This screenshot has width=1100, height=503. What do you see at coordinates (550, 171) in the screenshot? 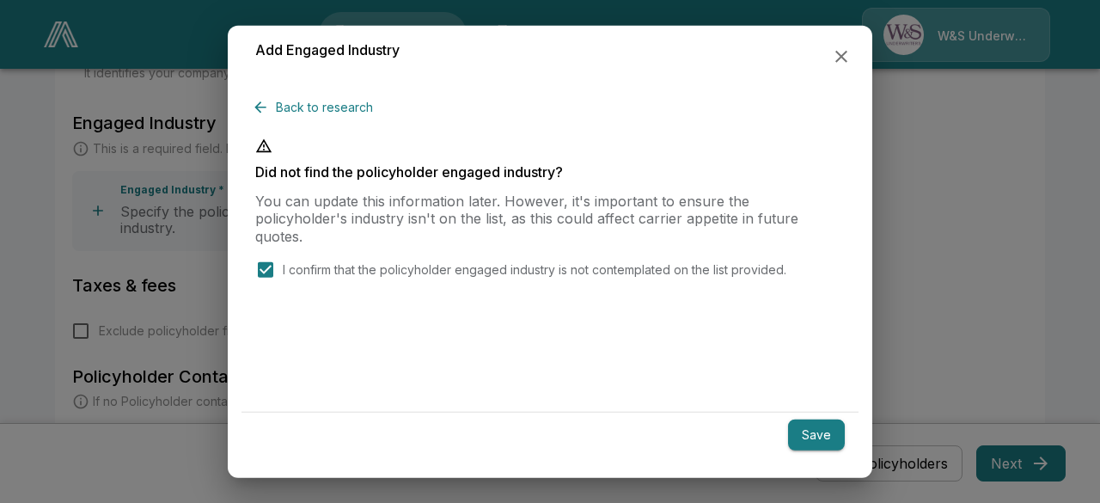
I see `p: Did not find the policyholder engaged industry?` at bounding box center [550, 171].